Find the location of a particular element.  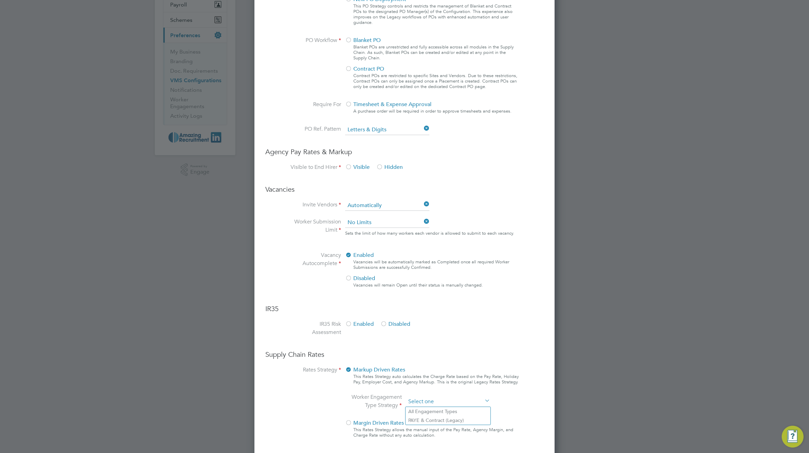

label: Vacancy Autocomplete is located at coordinates (315, 271).